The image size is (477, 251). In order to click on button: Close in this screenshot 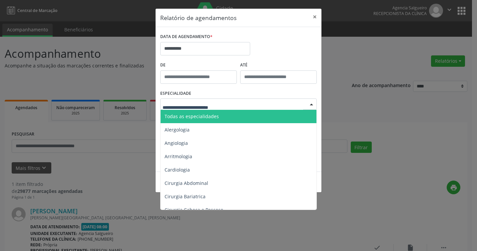, I will do `click(315, 17)`.